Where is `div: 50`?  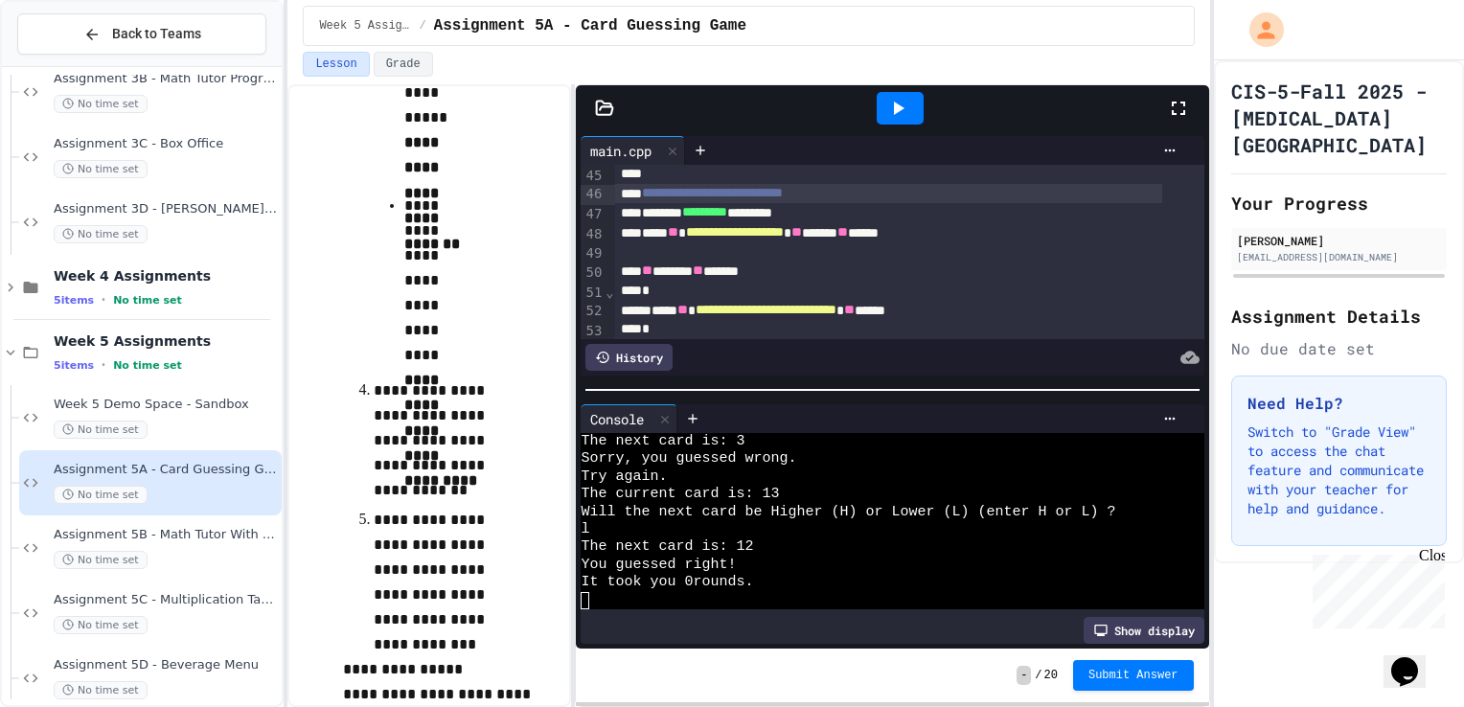 div: 50 is located at coordinates (592, 273).